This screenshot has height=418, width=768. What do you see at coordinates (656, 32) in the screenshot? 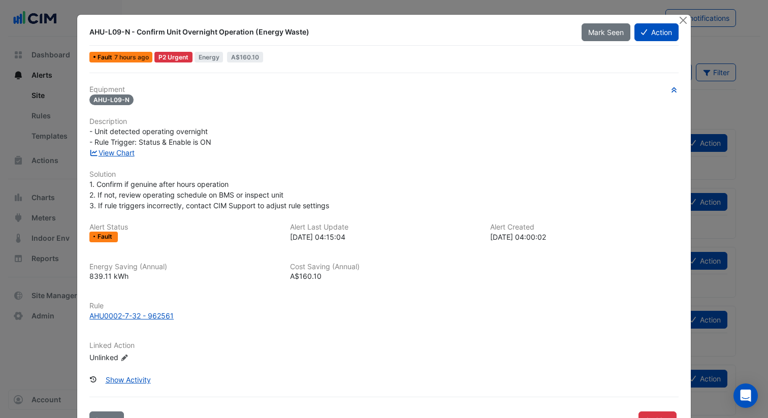
I see `button: Action` at bounding box center [656, 32].